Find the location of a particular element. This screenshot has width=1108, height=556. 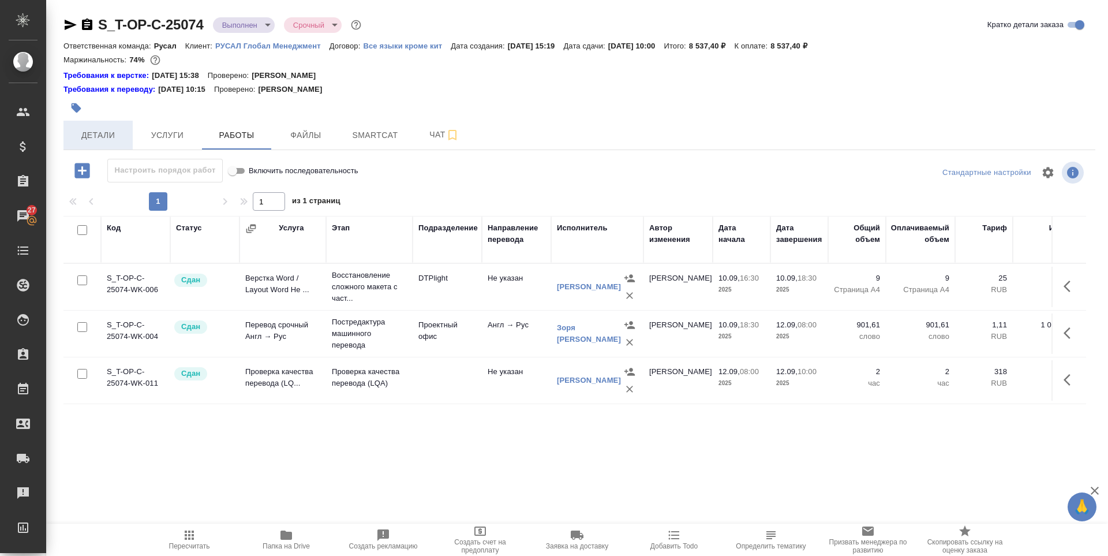

p: 74% is located at coordinates (138, 59).